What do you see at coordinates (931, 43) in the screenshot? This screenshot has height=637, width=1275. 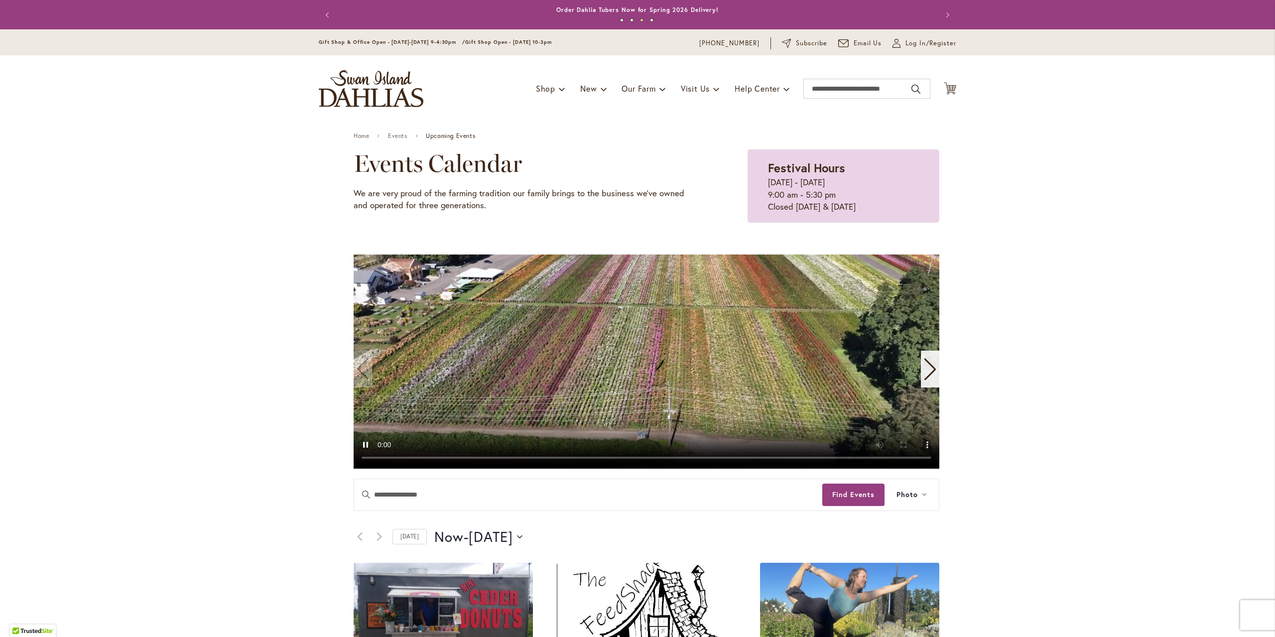 I see `span: Log In/Register` at bounding box center [931, 43].